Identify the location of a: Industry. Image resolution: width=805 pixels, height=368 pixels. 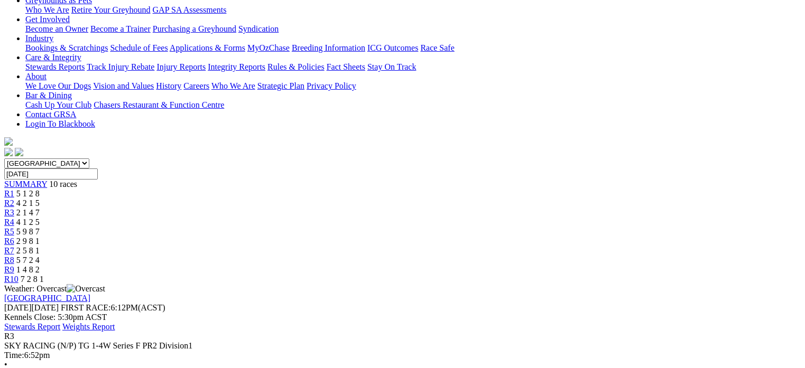
(39, 38).